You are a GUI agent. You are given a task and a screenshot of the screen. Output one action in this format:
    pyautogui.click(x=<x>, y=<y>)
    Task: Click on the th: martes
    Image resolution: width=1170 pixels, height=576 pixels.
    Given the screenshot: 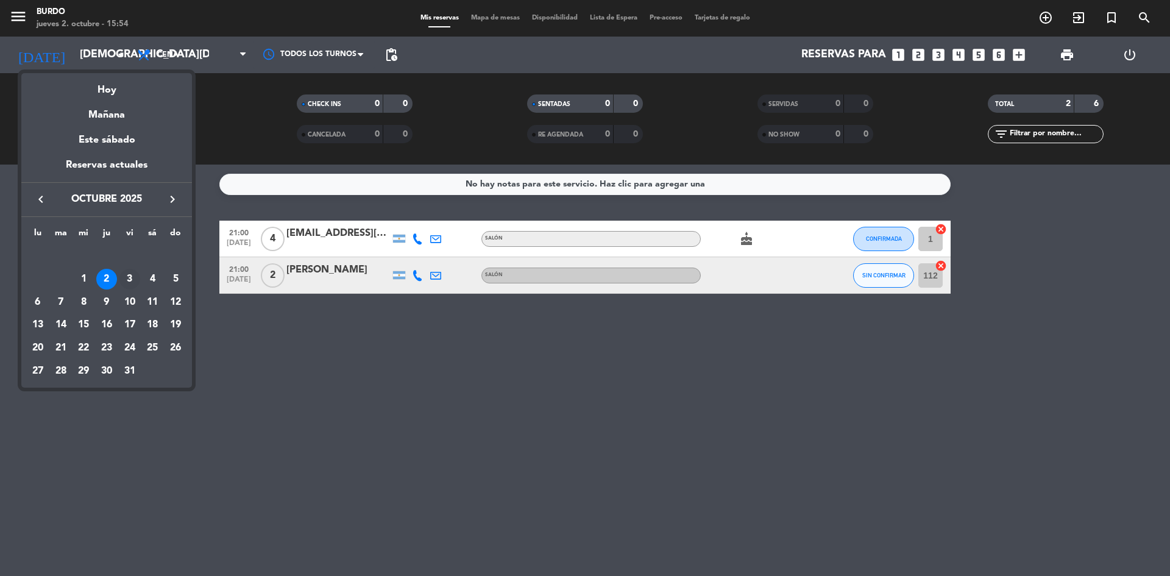 What is the action you would take?
    pyautogui.click(x=61, y=235)
    